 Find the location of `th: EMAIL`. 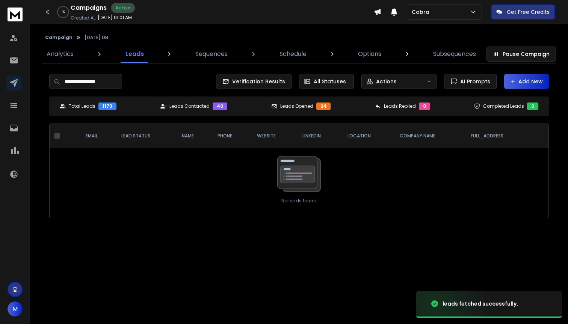

th: EMAIL is located at coordinates (97, 136).